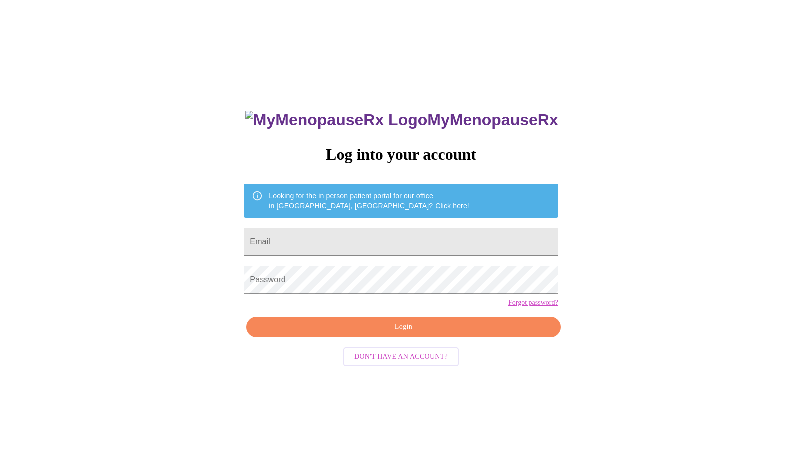 This screenshot has height=455, width=802. What do you see at coordinates (452, 206) in the screenshot?
I see `a: Click here!` at bounding box center [452, 206].